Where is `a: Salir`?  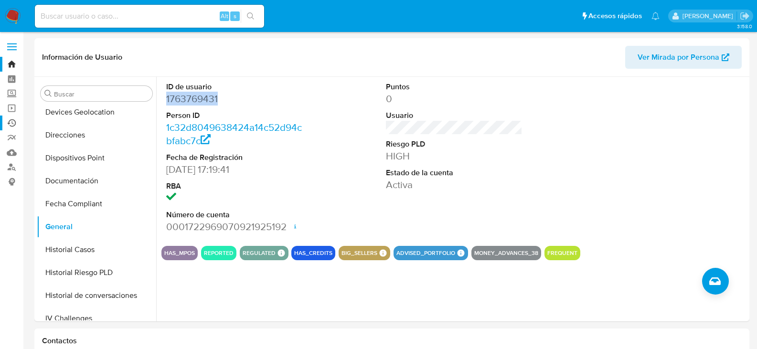
a: Salir is located at coordinates (744, 16).